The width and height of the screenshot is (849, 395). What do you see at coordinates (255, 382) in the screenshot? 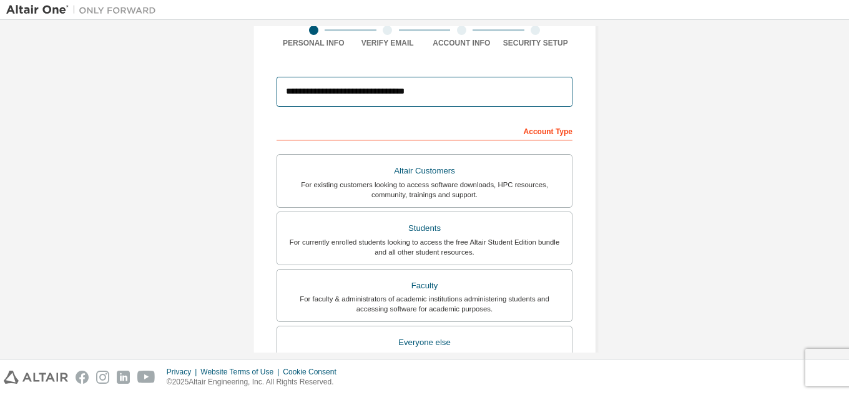
I see `p: © 2025 Altair Engineering, Inc. All Rights Reserved.` at bounding box center [255, 382].